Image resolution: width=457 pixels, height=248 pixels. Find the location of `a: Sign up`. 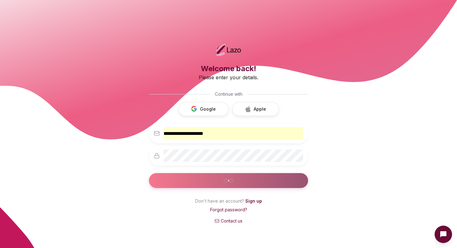

a: Sign up is located at coordinates (254, 201).